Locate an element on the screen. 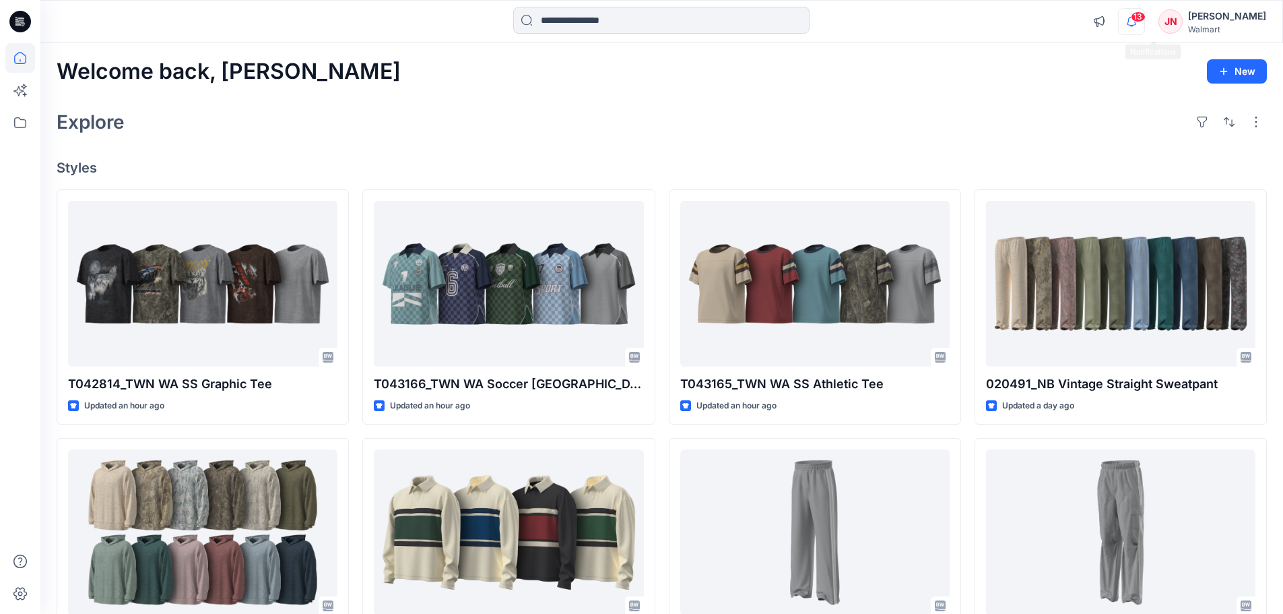  div: JN is located at coordinates (1171, 22).